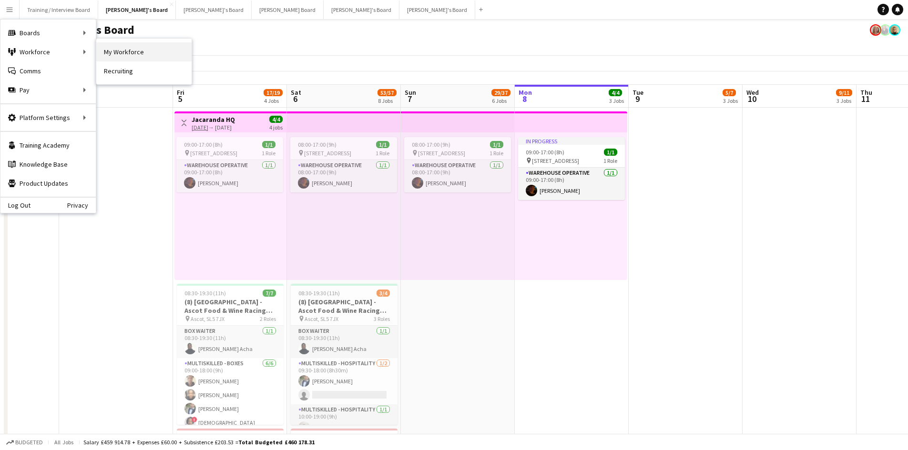  Describe the element at coordinates (875, 30) in the screenshot. I see `app-user-avatar: Caitlin Simpson-Hodson` at that location.